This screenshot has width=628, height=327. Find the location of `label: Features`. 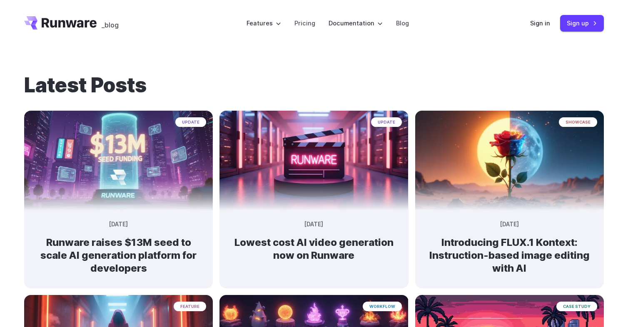

label: Features is located at coordinates (264, 23).